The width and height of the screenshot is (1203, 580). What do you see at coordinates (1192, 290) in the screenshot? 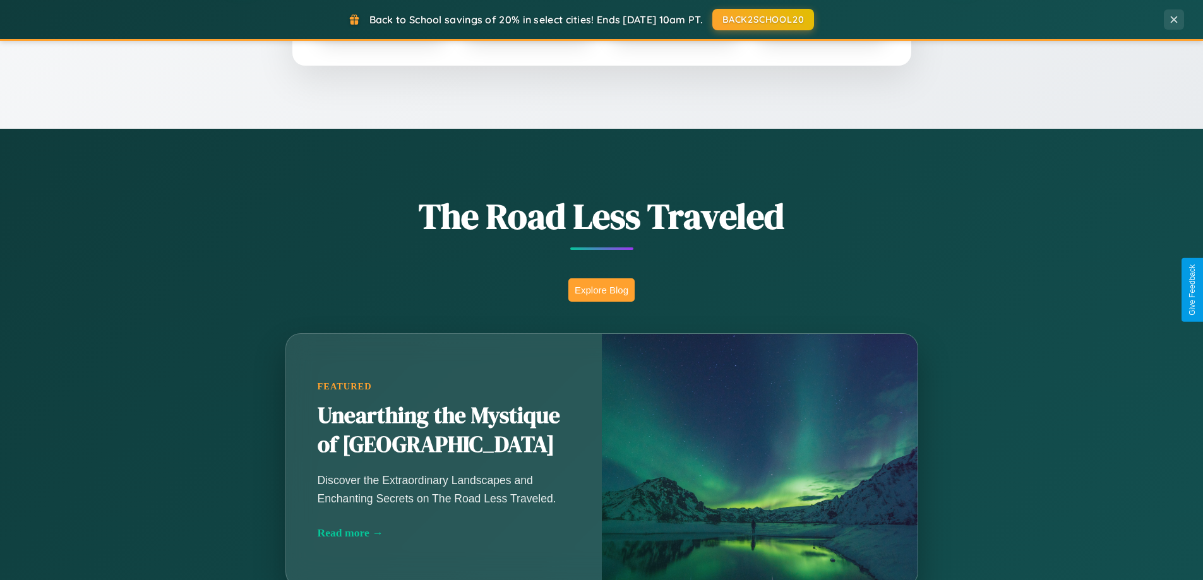
I see `div: Give Feedback` at bounding box center [1192, 290].